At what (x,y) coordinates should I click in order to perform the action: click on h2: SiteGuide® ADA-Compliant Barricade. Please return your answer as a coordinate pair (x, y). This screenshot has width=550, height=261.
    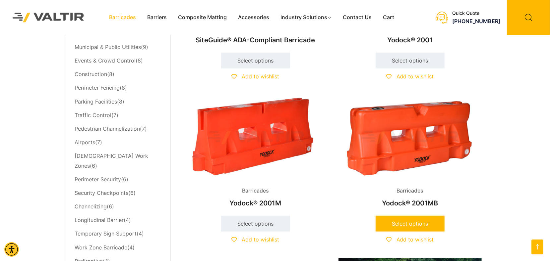
    Looking at the image, I should click on (255, 40).